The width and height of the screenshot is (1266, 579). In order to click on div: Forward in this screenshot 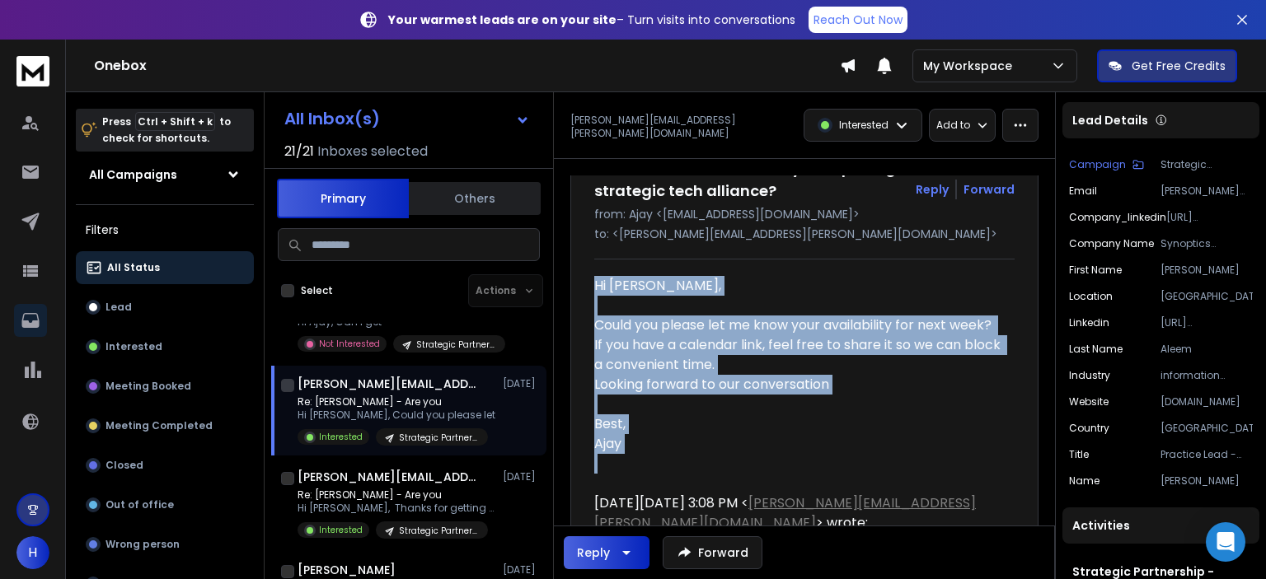, I will do `click(989, 189)`.